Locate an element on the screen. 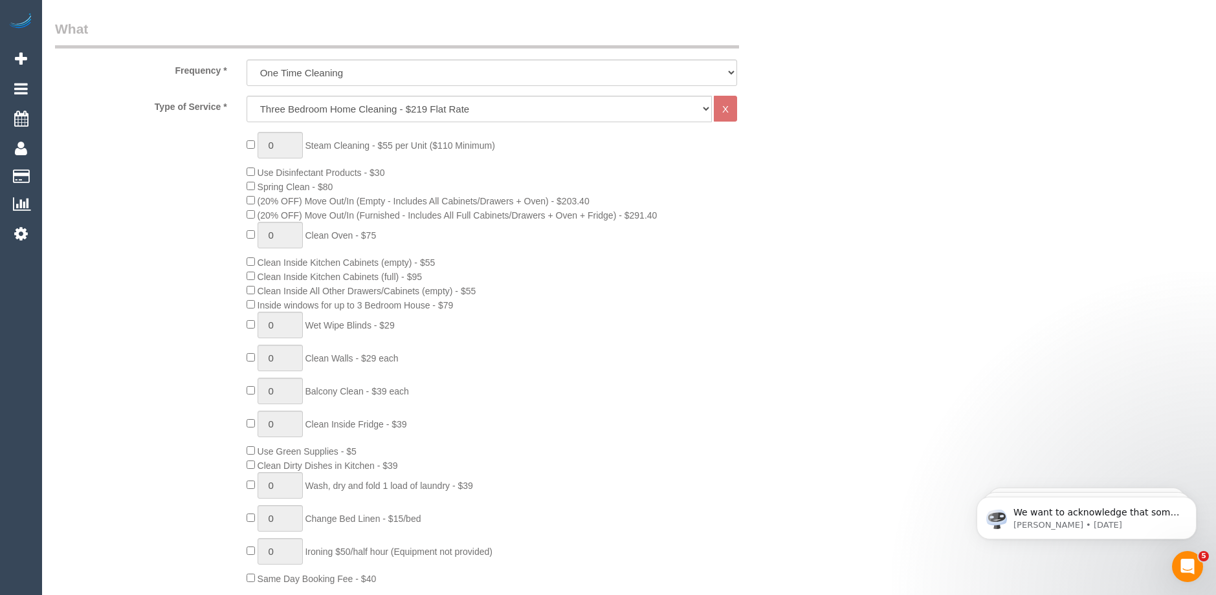 This screenshot has height=595, width=1216. span: Clean Inside All Other Drawers/Cabinets (empty) - $55 is located at coordinates (367, 291).